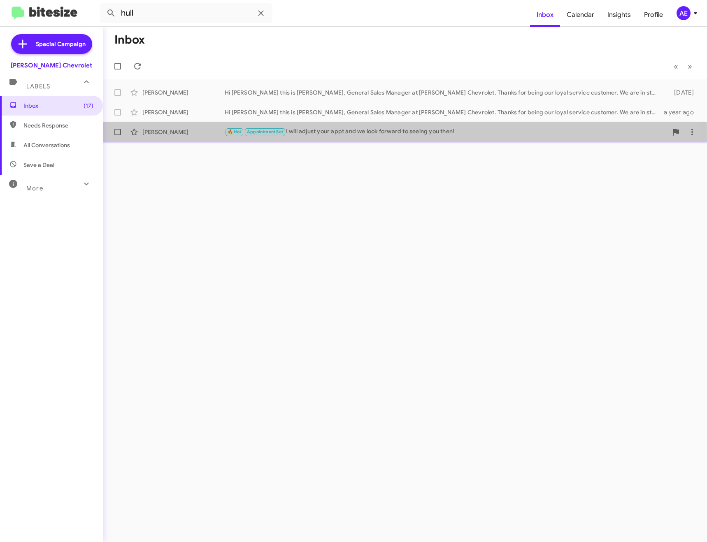  What do you see at coordinates (235, 132) in the screenshot?
I see `span: 🔥 Hot` at bounding box center [235, 132].